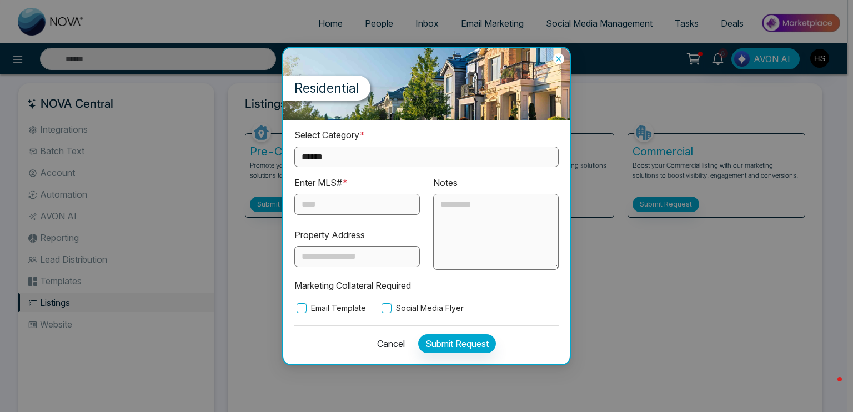 The width and height of the screenshot is (853, 412). I want to click on button: Cancel, so click(387, 344).